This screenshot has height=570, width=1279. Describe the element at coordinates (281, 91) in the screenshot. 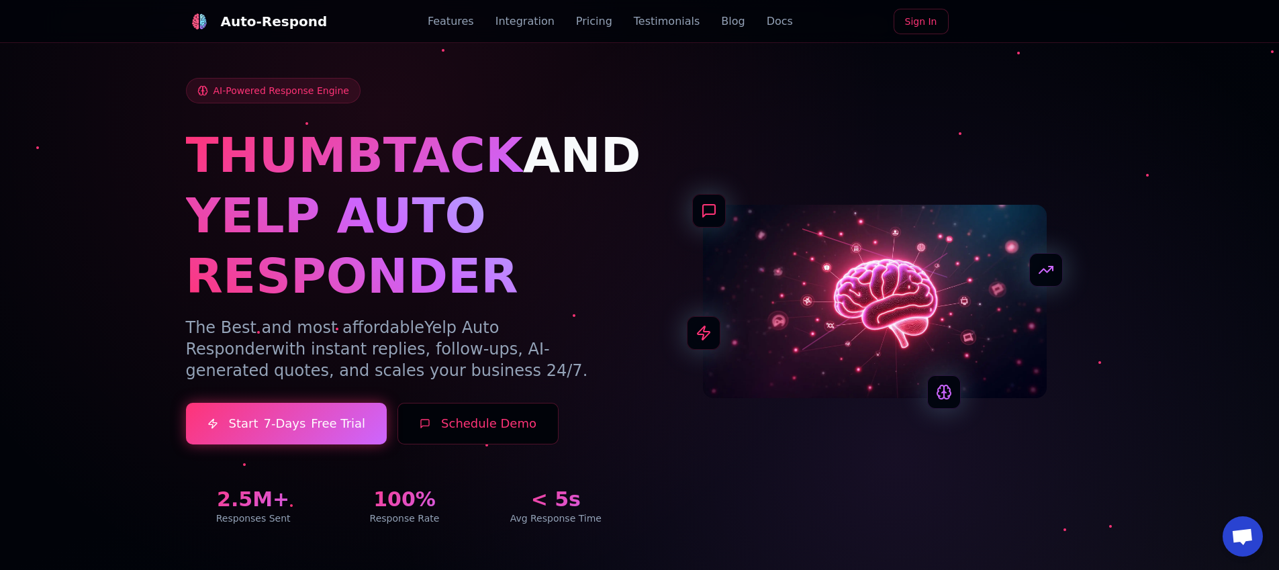

I see `span: AI-Powered Response Engine` at that location.